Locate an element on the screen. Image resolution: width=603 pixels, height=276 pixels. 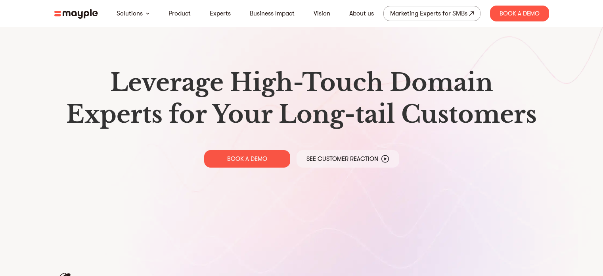
a: Marketing Experts for SMBs is located at coordinates (432, 13).